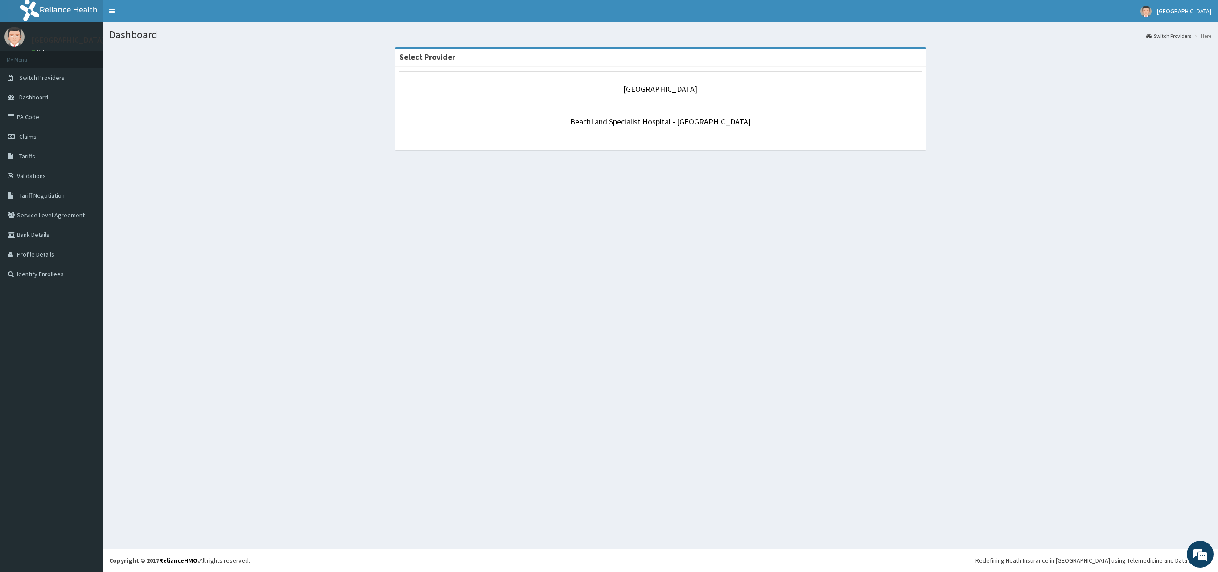  Describe the element at coordinates (33, 97) in the screenshot. I see `span: Dashboard` at that location.